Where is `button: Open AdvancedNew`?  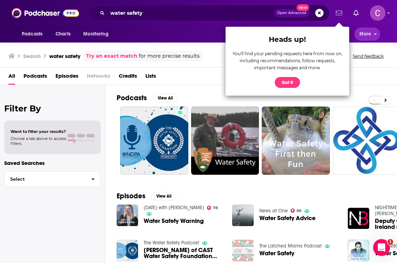
button: Open AdvancedNew is located at coordinates (292, 13).